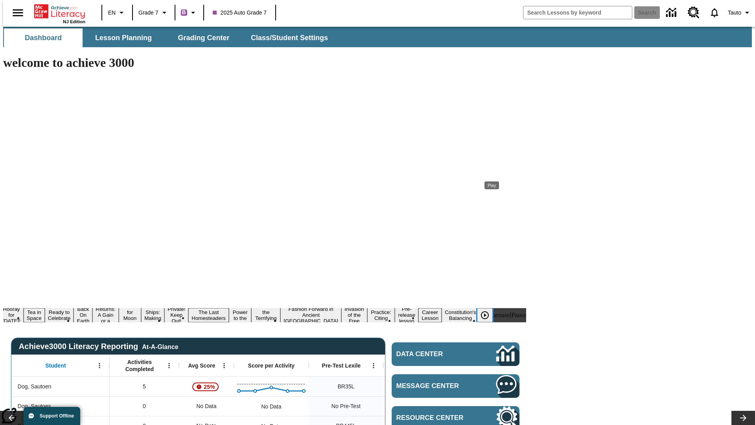 The width and height of the screenshot is (755, 425). What do you see at coordinates (311, 315) in the screenshot?
I see `button: Slide 12 Fashion Forward in Ancient Rome` at bounding box center [311, 315].